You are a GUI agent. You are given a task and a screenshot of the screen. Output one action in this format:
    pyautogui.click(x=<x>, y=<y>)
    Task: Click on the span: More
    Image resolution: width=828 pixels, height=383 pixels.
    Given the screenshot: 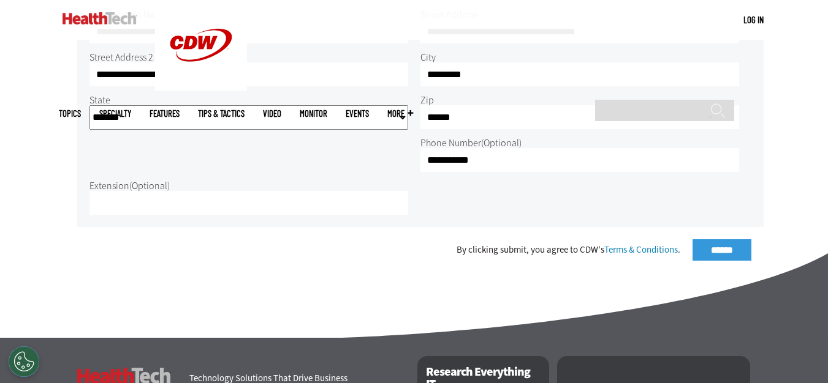 What is the action you would take?
    pyautogui.click(x=400, y=113)
    